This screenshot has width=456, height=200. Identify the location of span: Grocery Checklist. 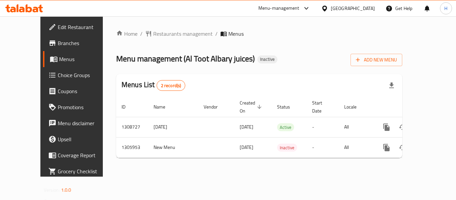
(84, 171).